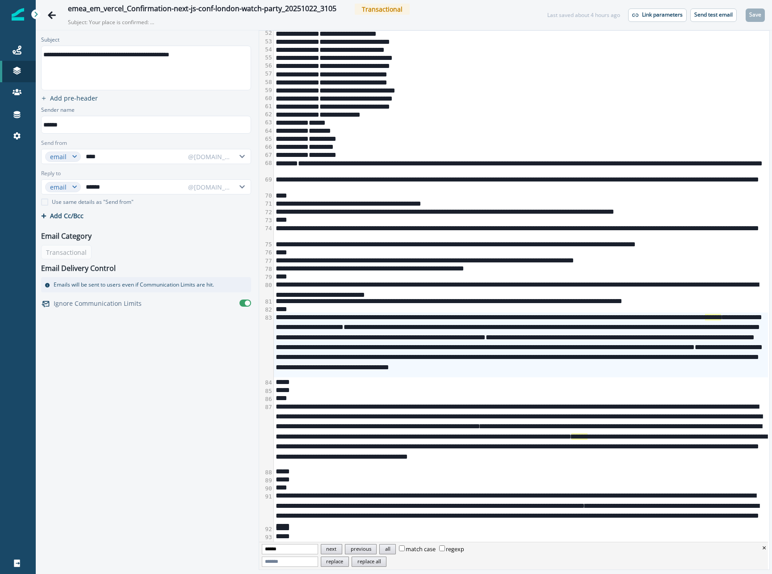  Describe the element at coordinates (266, 480) in the screenshot. I see `div: 89` at that location.